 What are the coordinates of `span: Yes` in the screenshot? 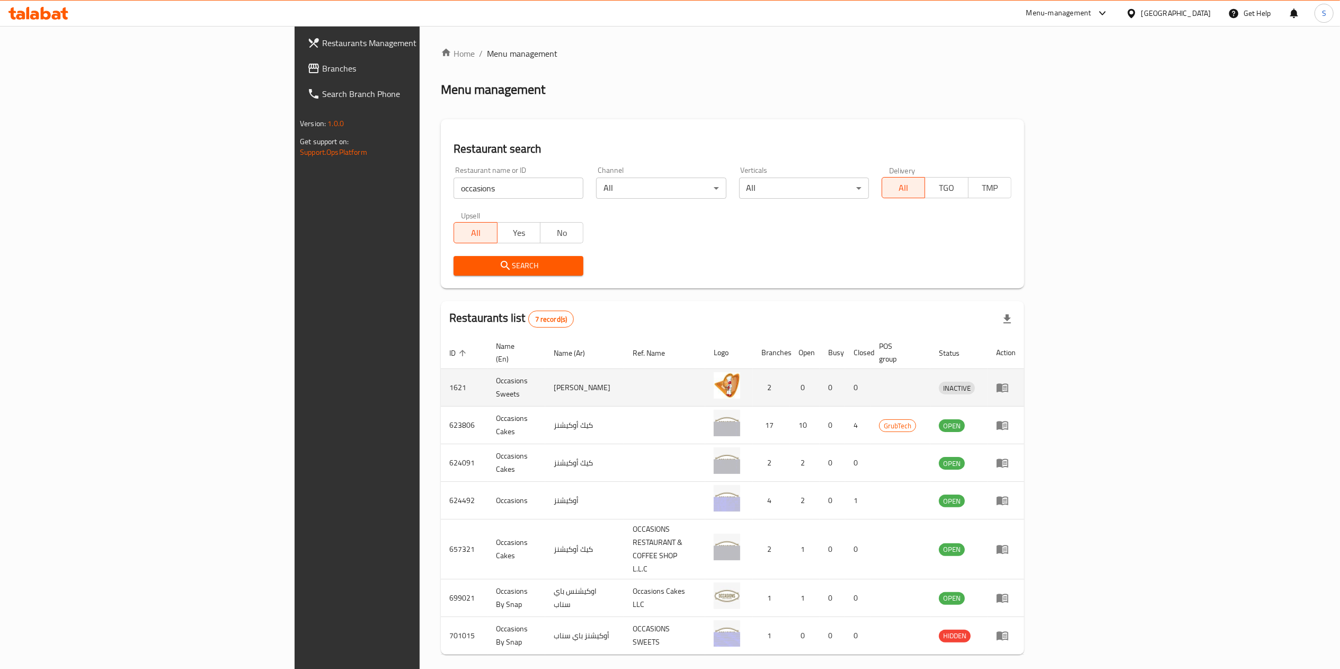 It's located at (519, 233).